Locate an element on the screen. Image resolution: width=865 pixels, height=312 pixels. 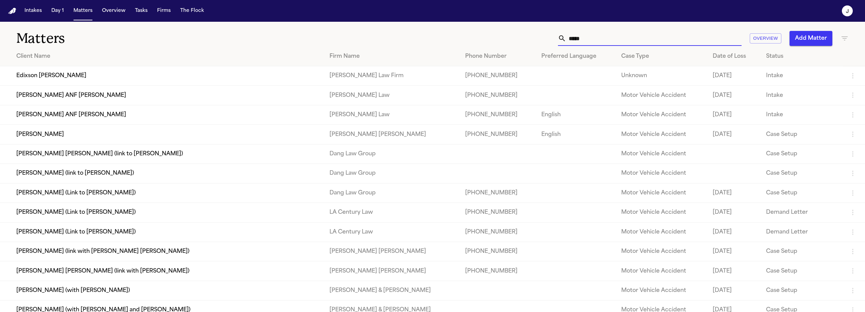
button: Tasks is located at coordinates (141, 11).